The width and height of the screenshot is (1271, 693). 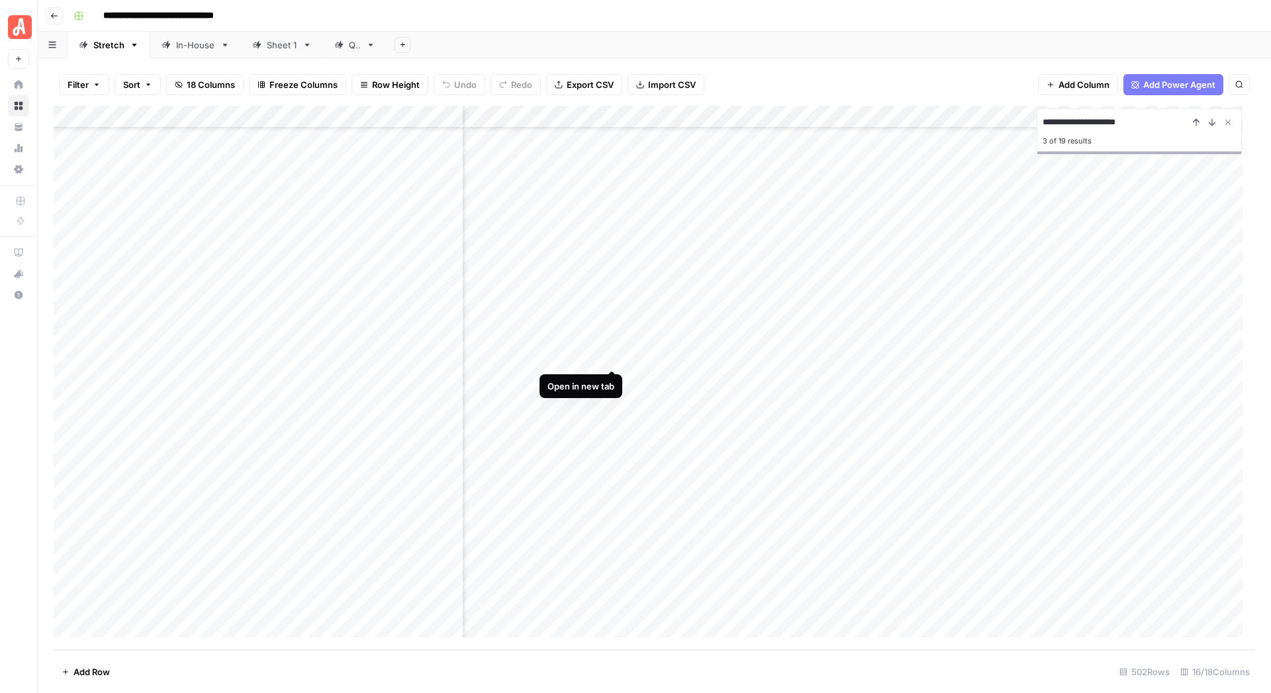 What do you see at coordinates (195, 45) in the screenshot?
I see `a: In-House` at bounding box center [195, 45].